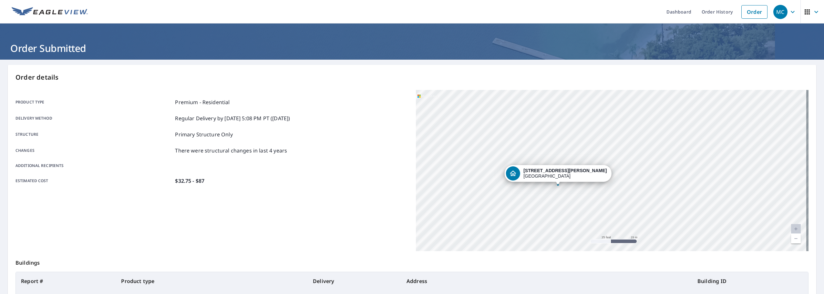 The image size is (824, 294). Describe the element at coordinates (94, 135) in the screenshot. I see `p: Structure` at that location.